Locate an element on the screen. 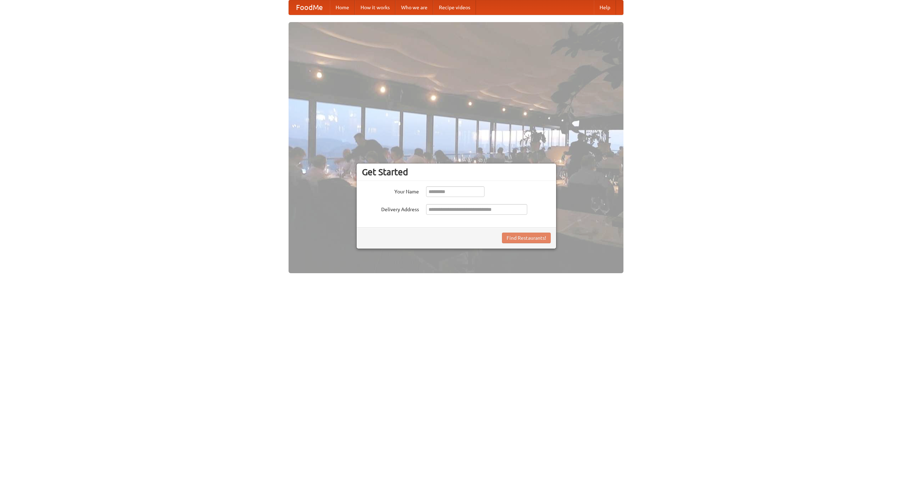  a: Recipe videos is located at coordinates (454, 7).